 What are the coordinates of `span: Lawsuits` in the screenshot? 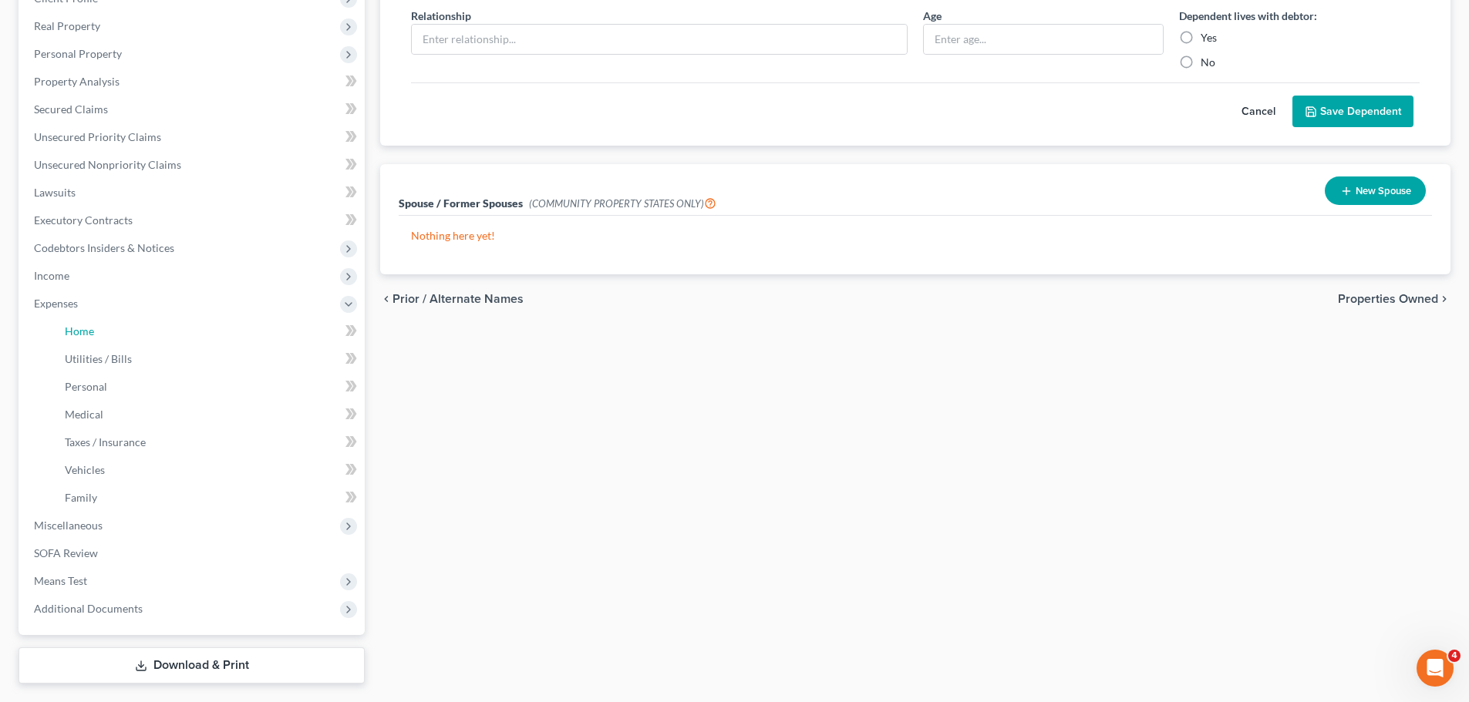 It's located at (55, 192).